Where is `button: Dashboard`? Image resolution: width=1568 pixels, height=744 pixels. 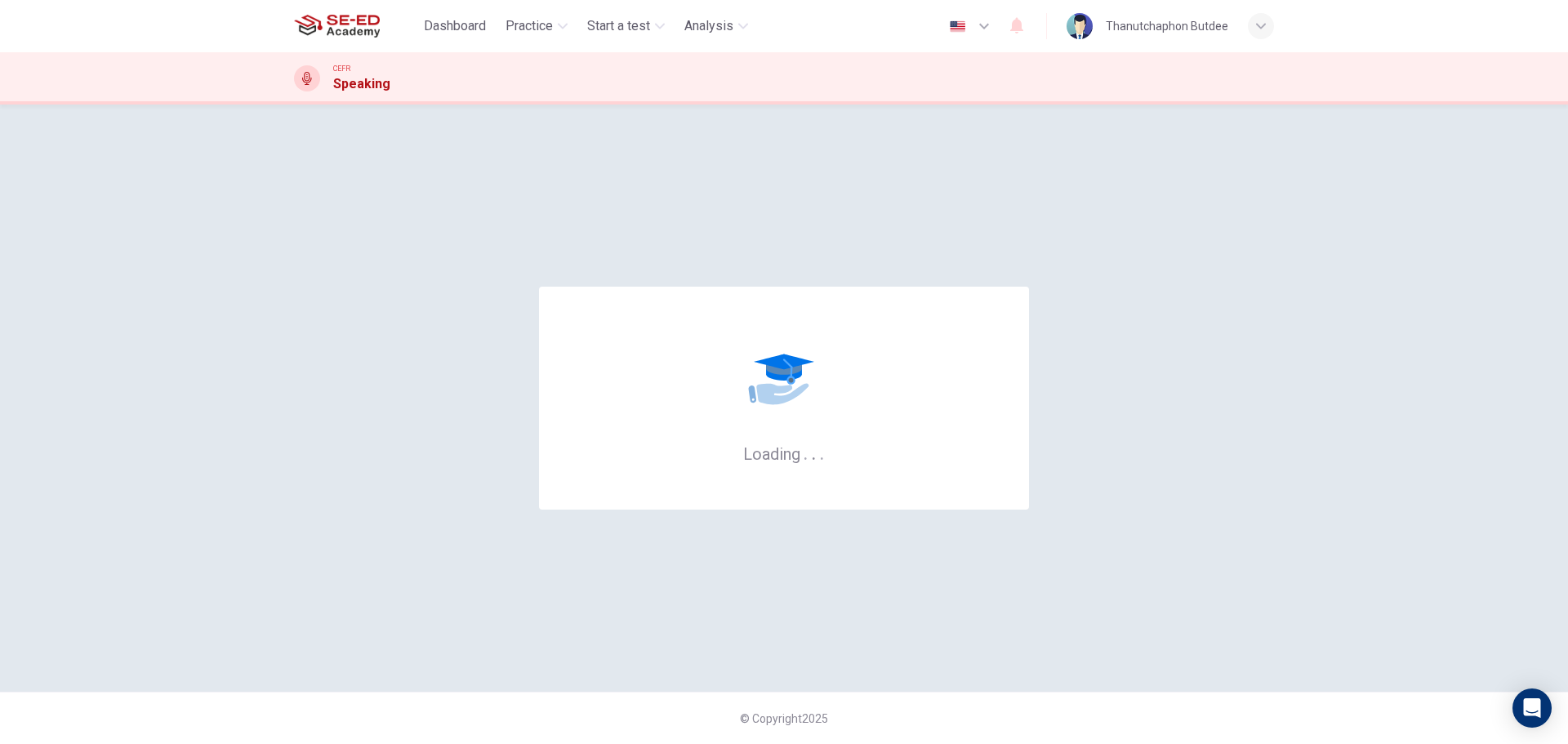
button: Dashboard is located at coordinates (455, 26).